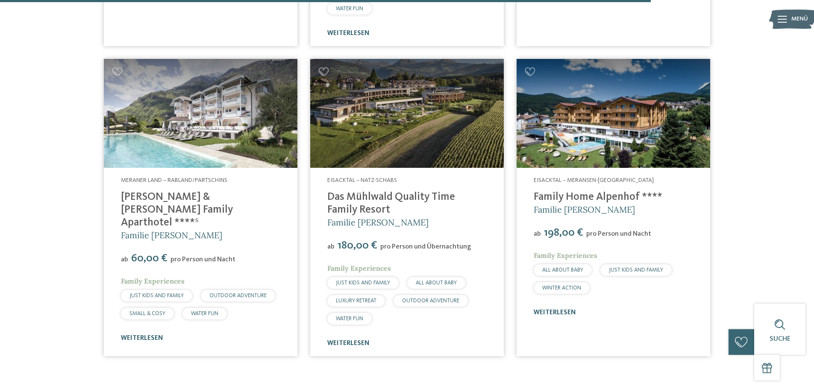 This screenshot has width=814, height=389. What do you see at coordinates (780, 339) in the screenshot?
I see `span: Suche` at bounding box center [780, 339].